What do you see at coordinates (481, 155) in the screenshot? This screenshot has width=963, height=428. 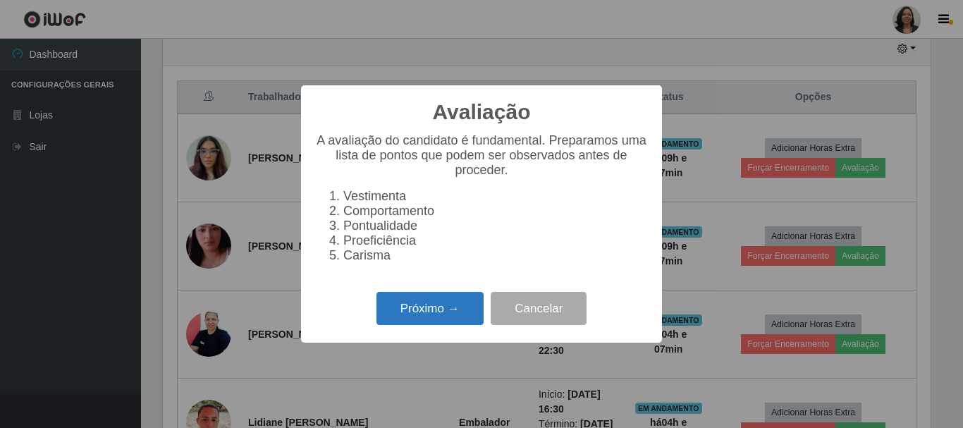 I see `p: A avaliação do candidato é fundamental. Preparamos uma lista de pontos que podem ser observados a...` at bounding box center [481, 155].